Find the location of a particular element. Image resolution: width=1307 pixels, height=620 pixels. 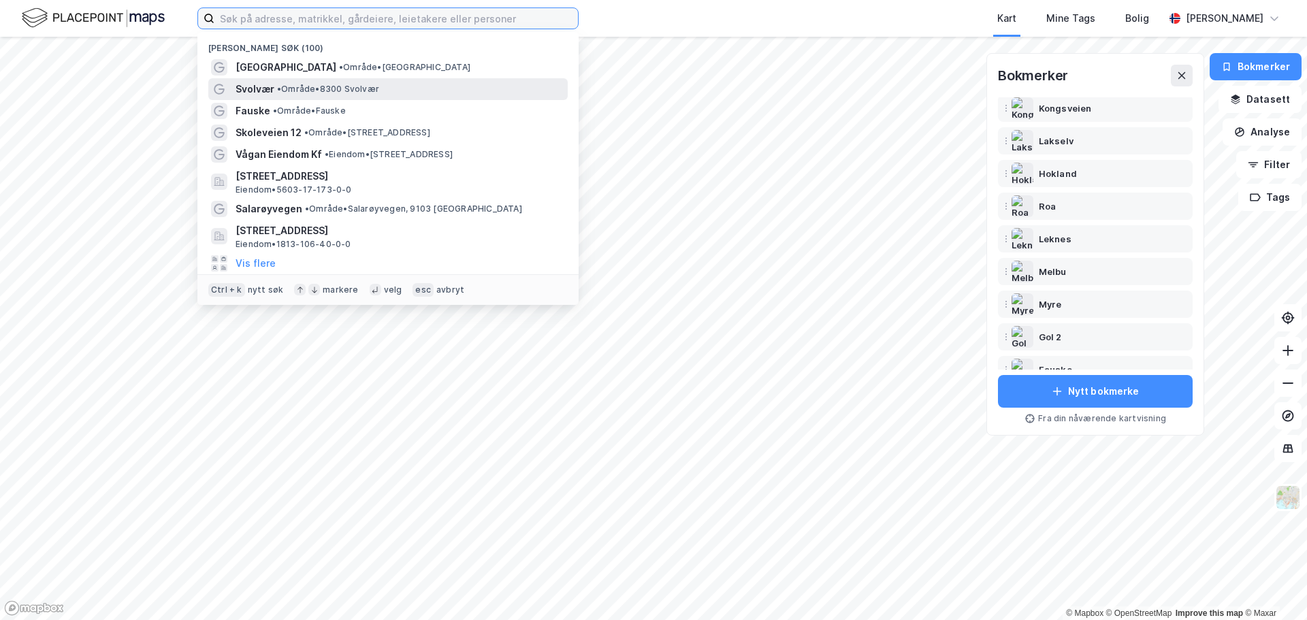

div: markere is located at coordinates (340, 290).